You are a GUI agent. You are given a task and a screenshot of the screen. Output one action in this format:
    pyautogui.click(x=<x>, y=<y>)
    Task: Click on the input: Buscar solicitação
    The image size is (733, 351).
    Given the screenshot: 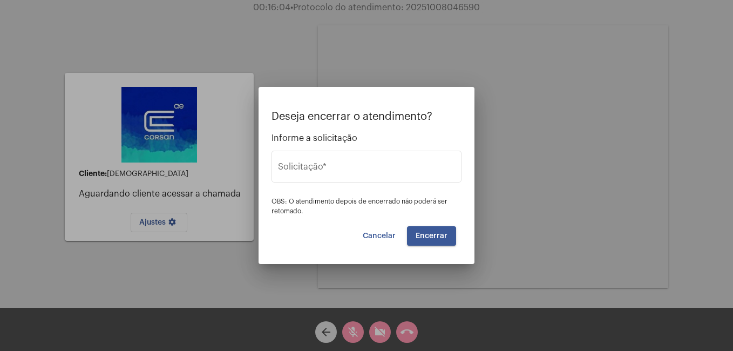 What is the action you would take?
    pyautogui.click(x=367, y=169)
    